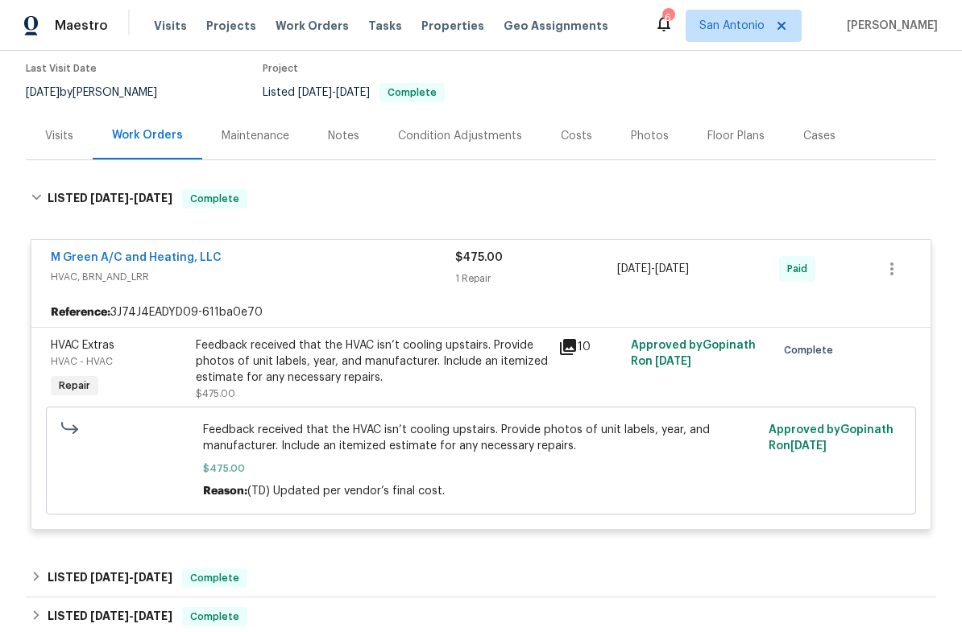 The height and width of the screenshot is (632, 962). Describe the element at coordinates (731, 26) in the screenshot. I see `span: San Antonio` at that location.